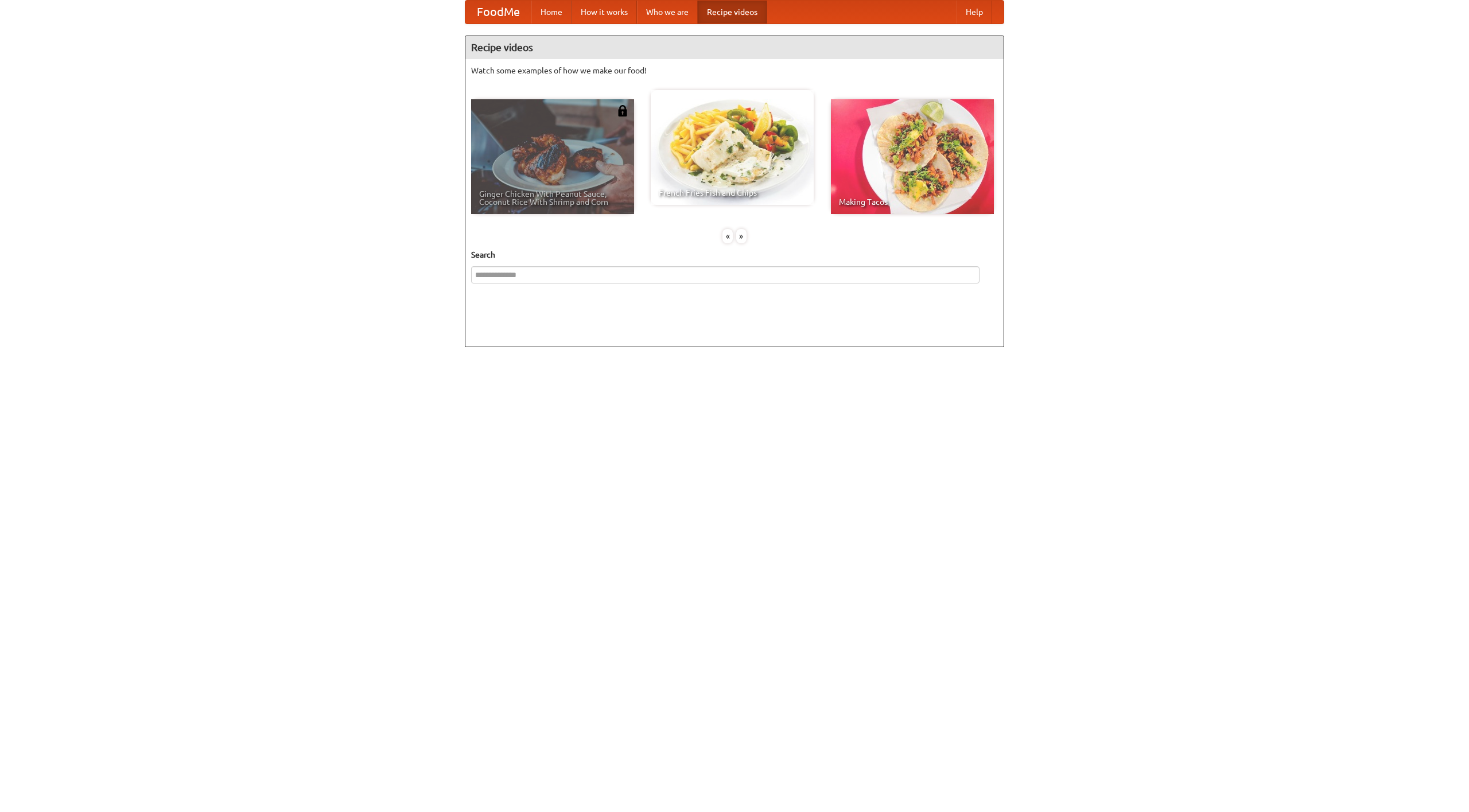  I want to click on p: Watch some examples of how we make our food!, so click(734, 71).